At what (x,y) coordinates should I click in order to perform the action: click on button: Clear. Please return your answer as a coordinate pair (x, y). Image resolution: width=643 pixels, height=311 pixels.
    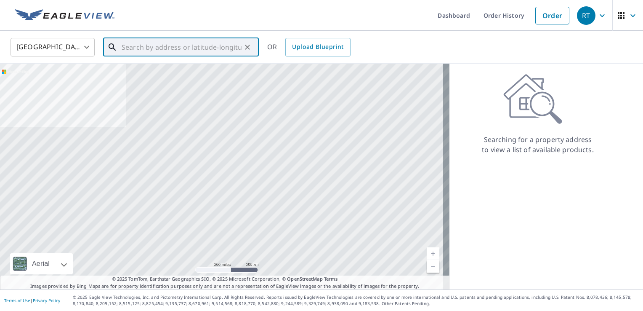
    Looking at the image, I should click on (248, 47).